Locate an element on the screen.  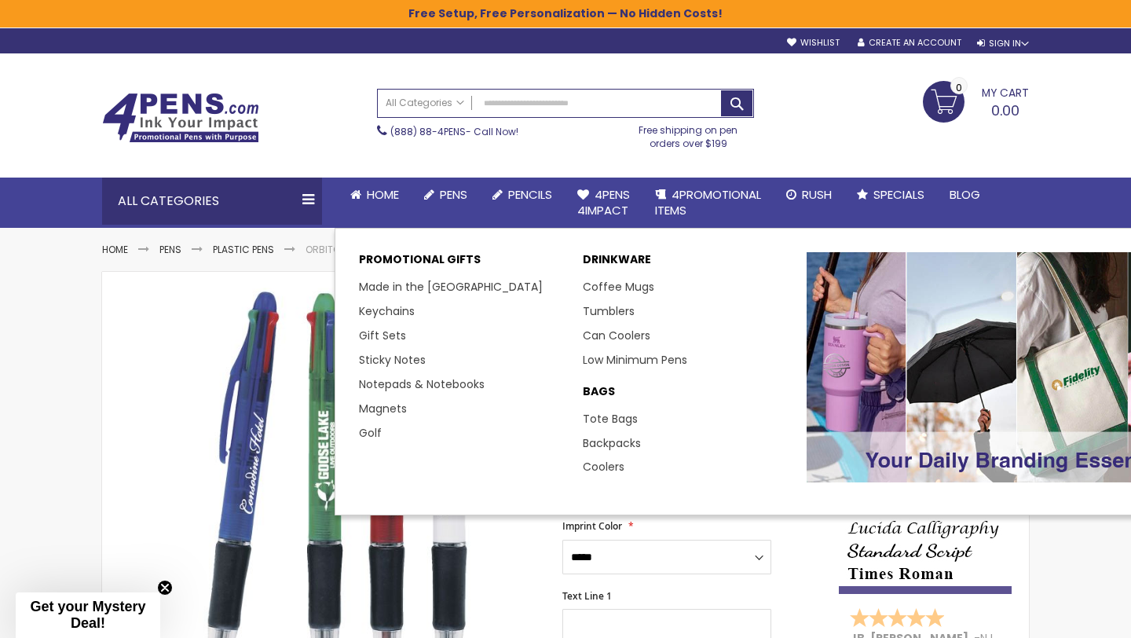
a: Can Coolers is located at coordinates (616, 335).